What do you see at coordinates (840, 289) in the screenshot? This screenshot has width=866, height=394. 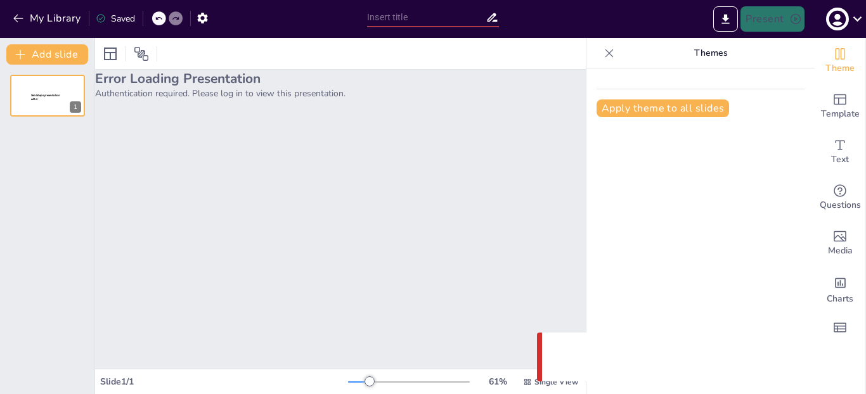 I see `div: Add charts and graphs` at bounding box center [840, 289].